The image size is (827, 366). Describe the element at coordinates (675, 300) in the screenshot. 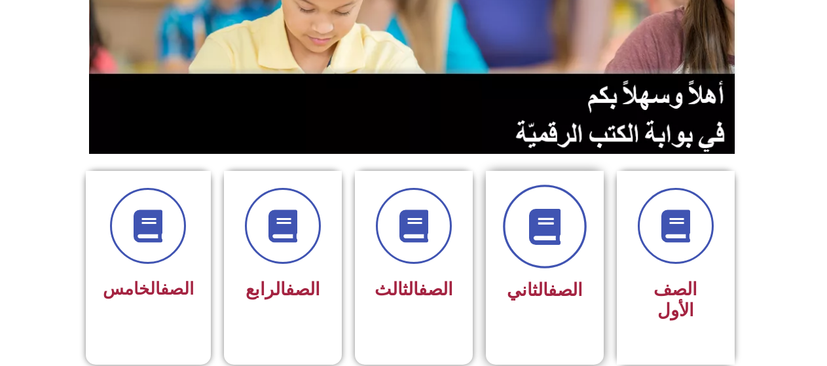

I see `span: الصف الأول` at that location.